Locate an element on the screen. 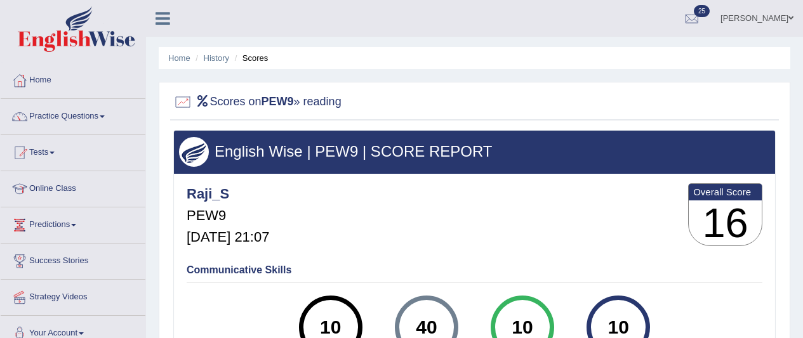 The height and width of the screenshot is (338, 803). img: wings.png is located at coordinates (194, 152).